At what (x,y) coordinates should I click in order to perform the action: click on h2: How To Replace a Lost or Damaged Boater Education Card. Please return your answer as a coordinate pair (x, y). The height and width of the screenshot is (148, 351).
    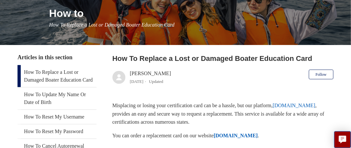
    Looking at the image, I should click on (223, 58).